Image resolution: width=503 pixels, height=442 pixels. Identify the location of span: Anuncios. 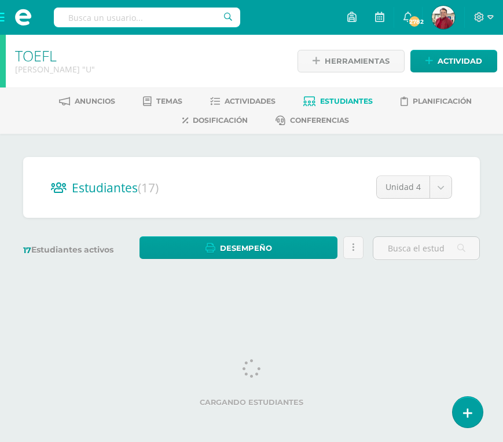
(95, 101).